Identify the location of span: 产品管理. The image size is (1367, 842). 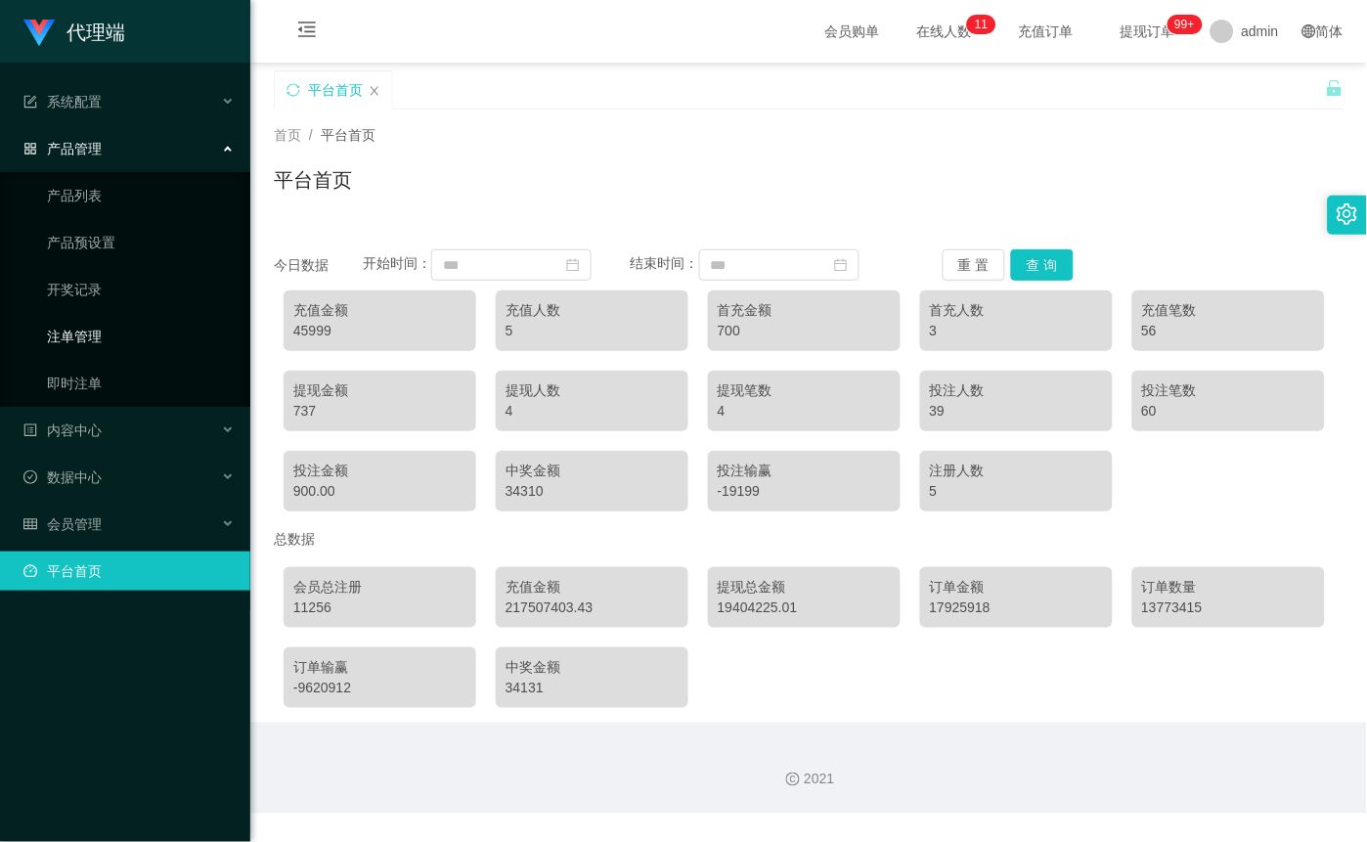
(63, 149).